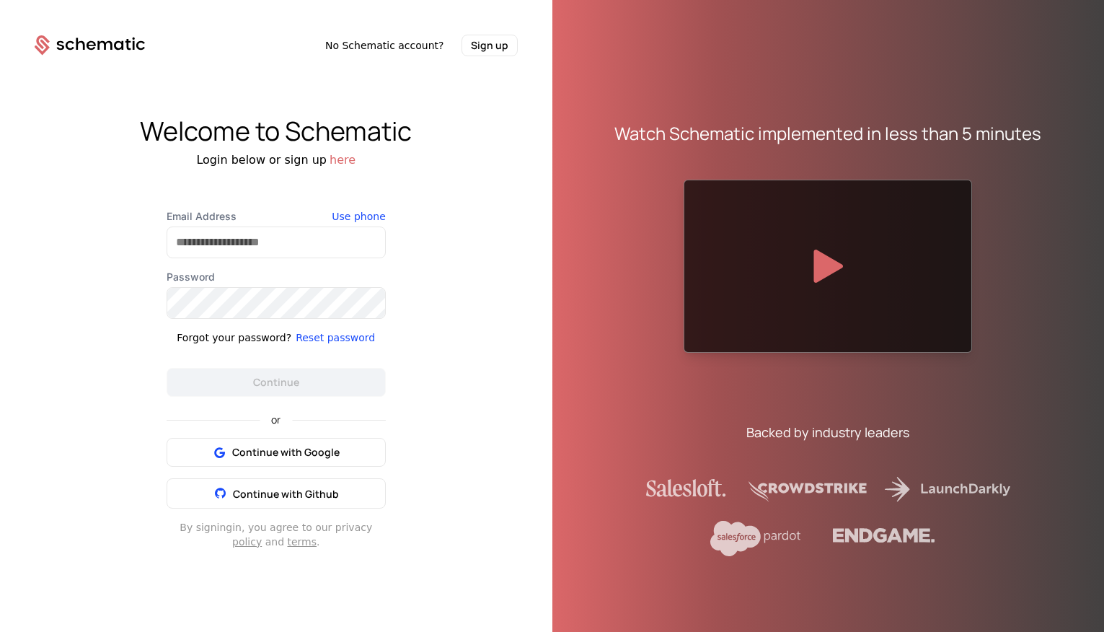  Describe the element at coordinates (276, 382) in the screenshot. I see `button: Continue` at that location.